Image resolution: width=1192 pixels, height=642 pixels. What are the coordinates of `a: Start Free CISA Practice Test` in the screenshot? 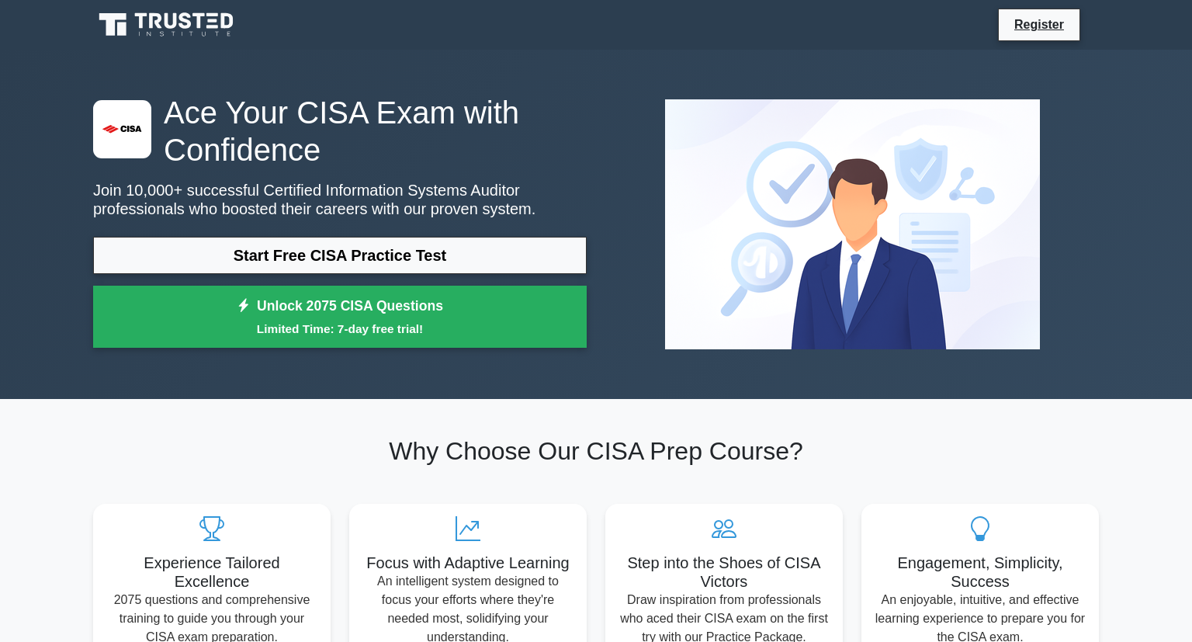 It's located at (340, 255).